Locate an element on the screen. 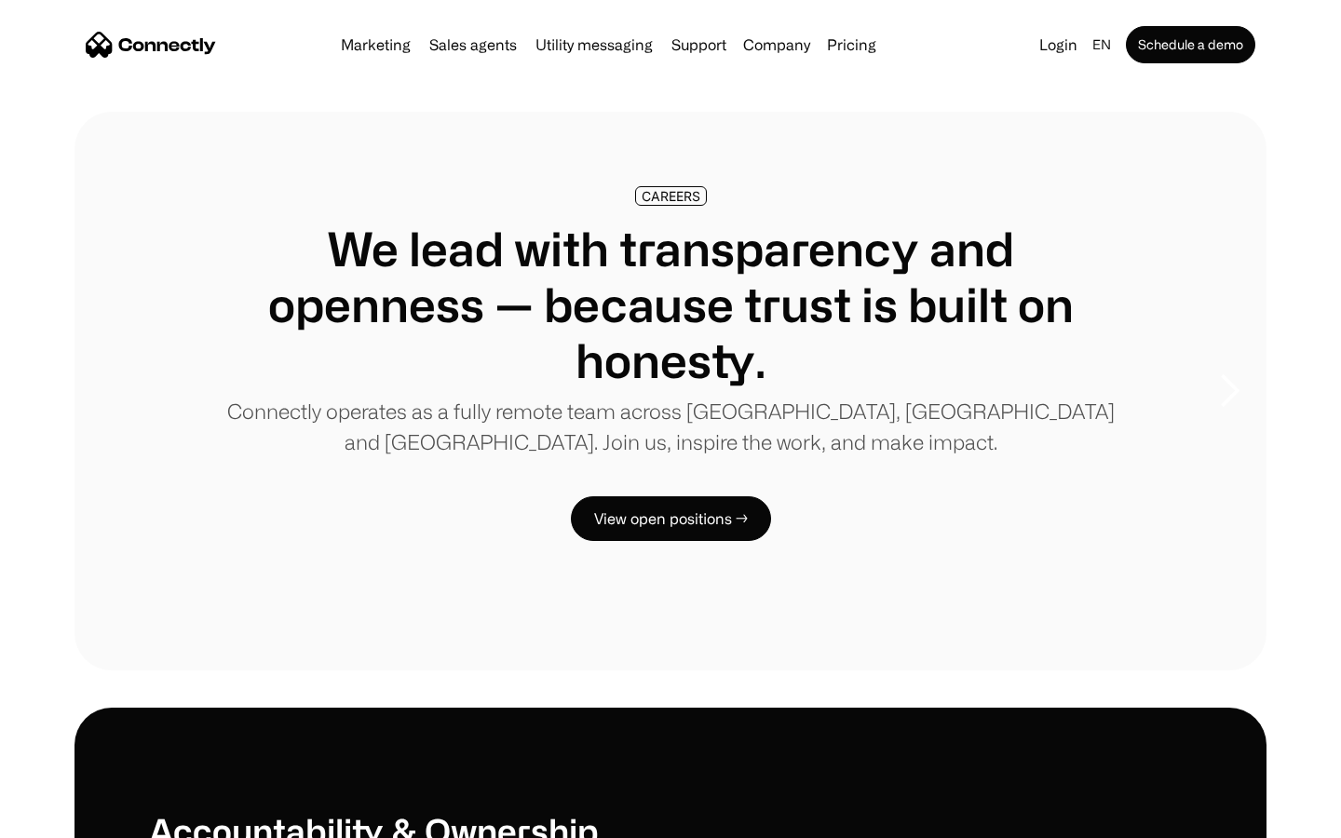  div: Company is located at coordinates (777, 45).